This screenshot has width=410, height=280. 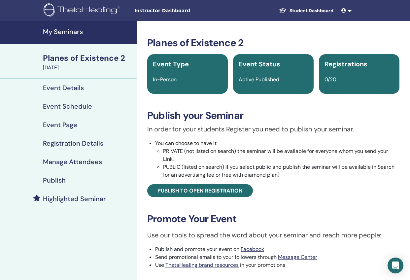 I want to click on img: logo.png, so click(x=83, y=11).